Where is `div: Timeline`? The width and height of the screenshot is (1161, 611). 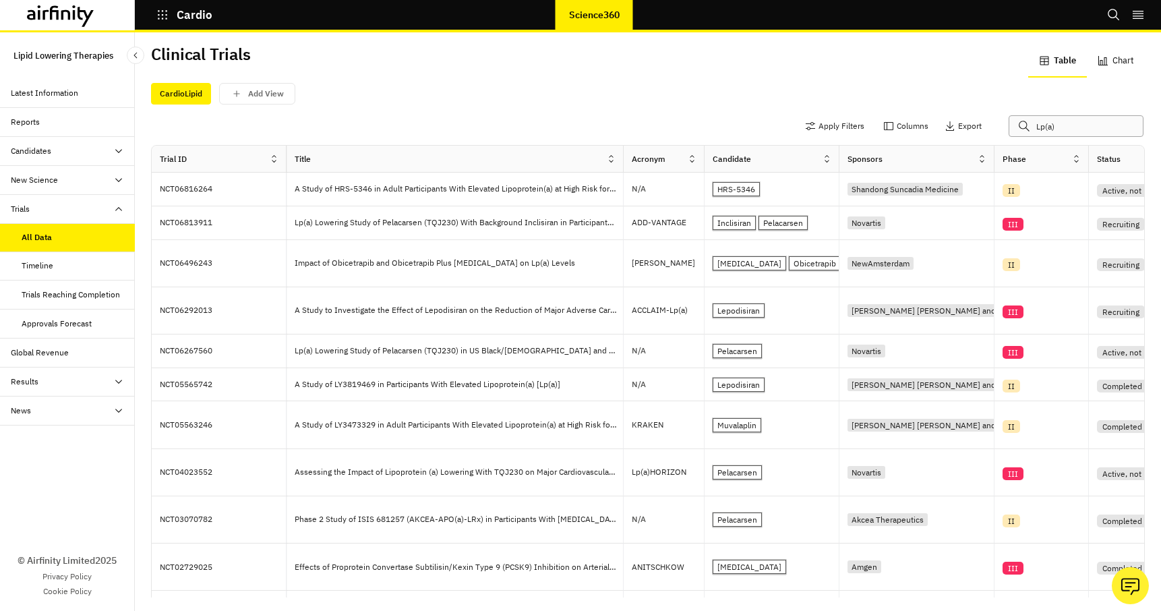
div: Timeline is located at coordinates (37, 266).